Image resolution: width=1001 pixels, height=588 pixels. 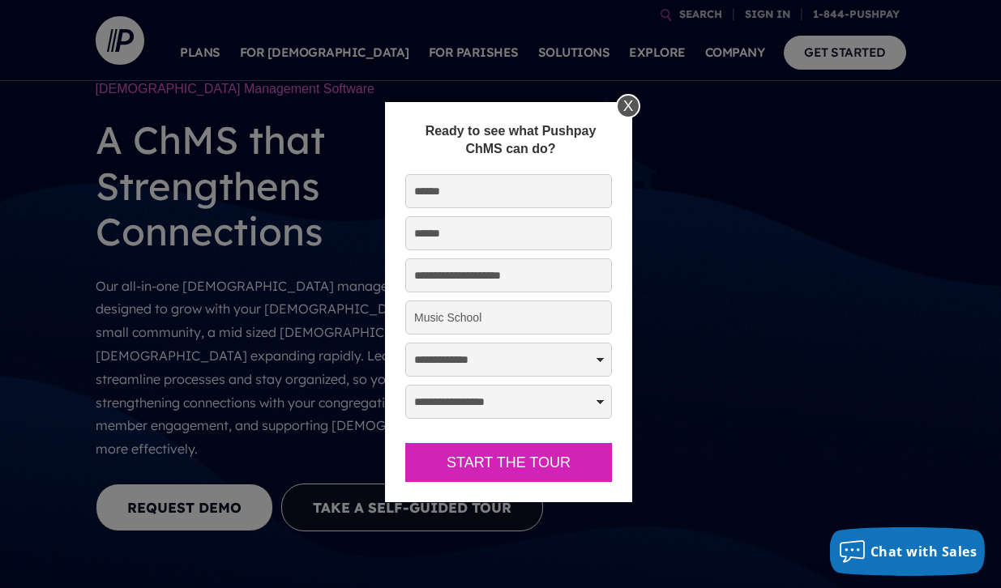 What do you see at coordinates (511, 140) in the screenshot?
I see `div: Ready to see what Pushpay ChMS can do?` at bounding box center [511, 140].